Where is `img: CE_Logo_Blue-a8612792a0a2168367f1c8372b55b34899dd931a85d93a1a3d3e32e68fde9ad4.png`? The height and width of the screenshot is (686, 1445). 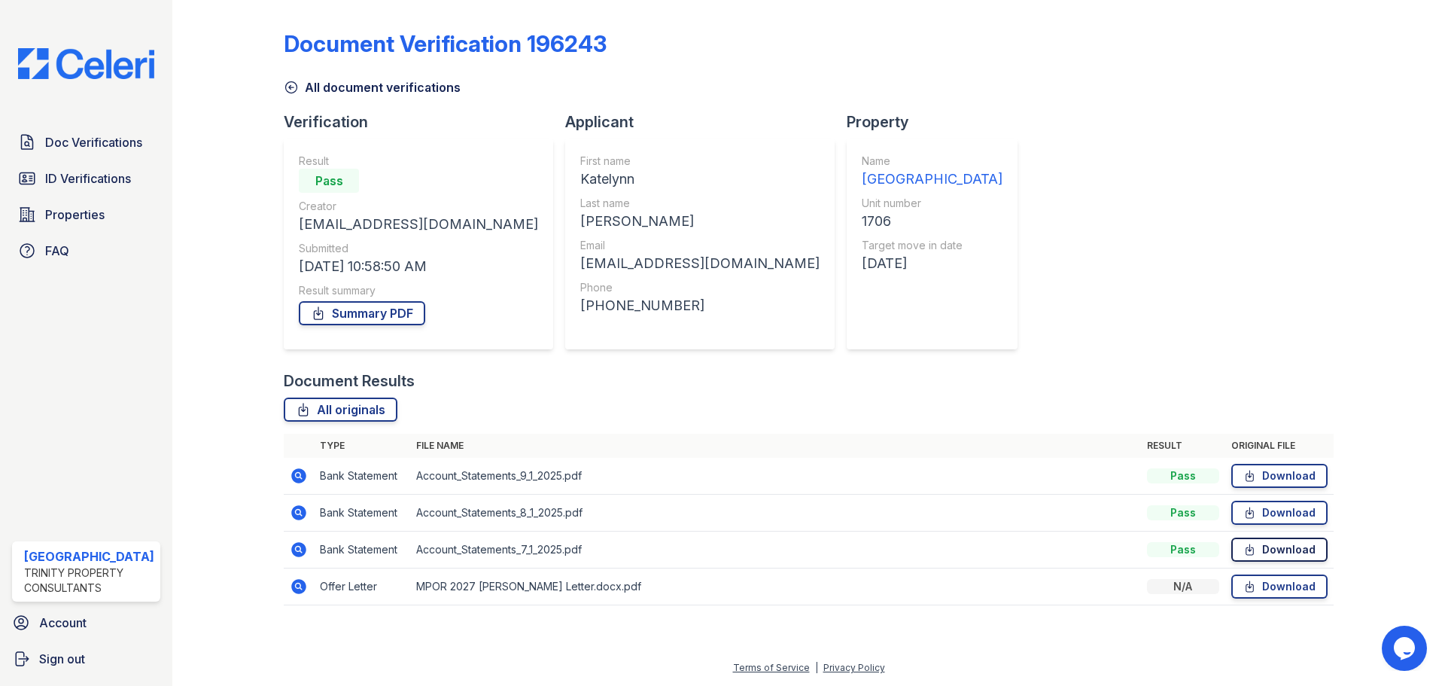 img: CE_Logo_Blue-a8612792a0a2168367f1c8372b55b34899dd931a85d93a1a3d3e32e68fde9ad4.png is located at coordinates (86, 63).